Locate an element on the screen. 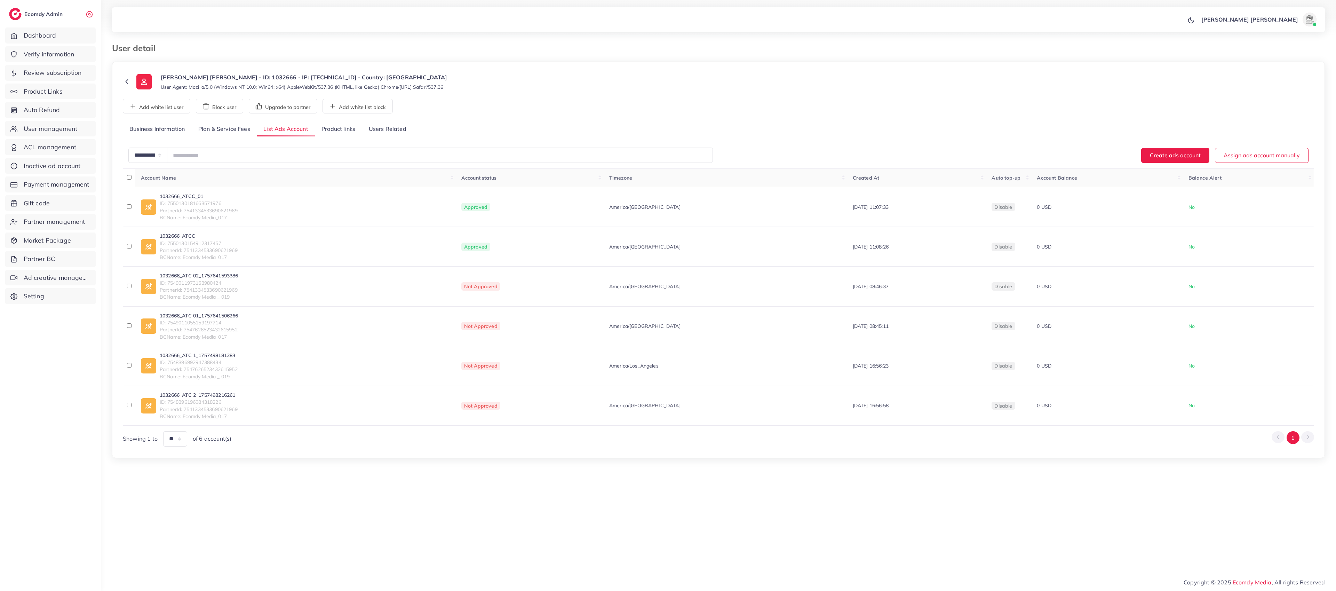 Image resolution: width=1336 pixels, height=591 pixels. span: Auto Refund is located at coordinates (42, 110).